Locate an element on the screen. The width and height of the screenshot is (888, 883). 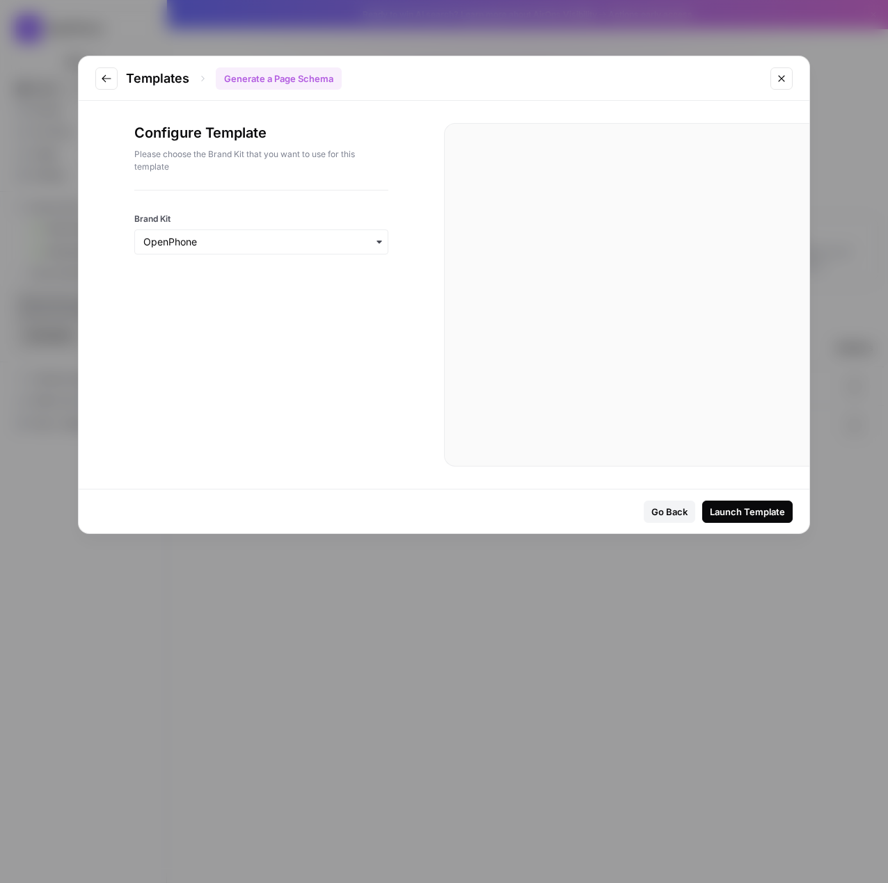
div: Templates is located at coordinates (234, 79).